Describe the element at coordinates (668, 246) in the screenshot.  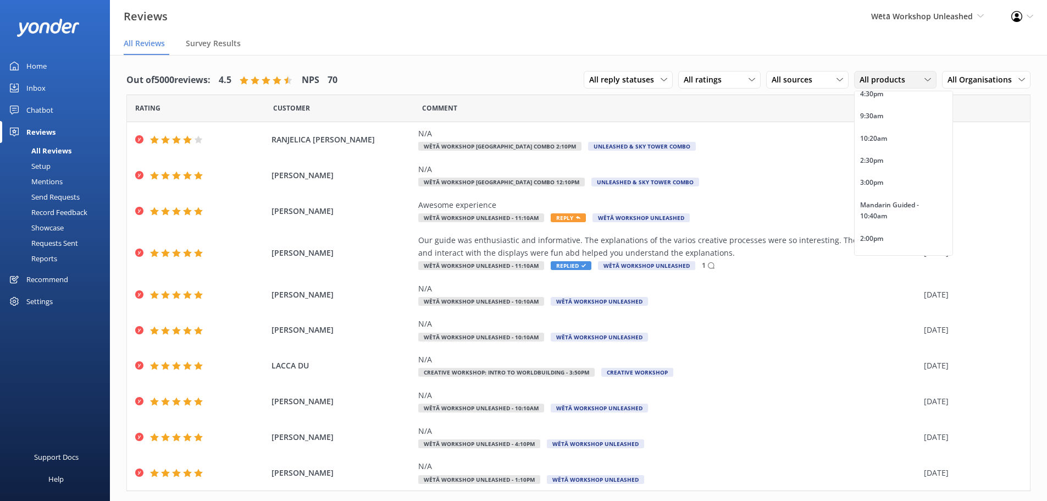
I see `div: Our guide was enthusiastic and informative. The explanations of the varios creative processes wer...` at that location.